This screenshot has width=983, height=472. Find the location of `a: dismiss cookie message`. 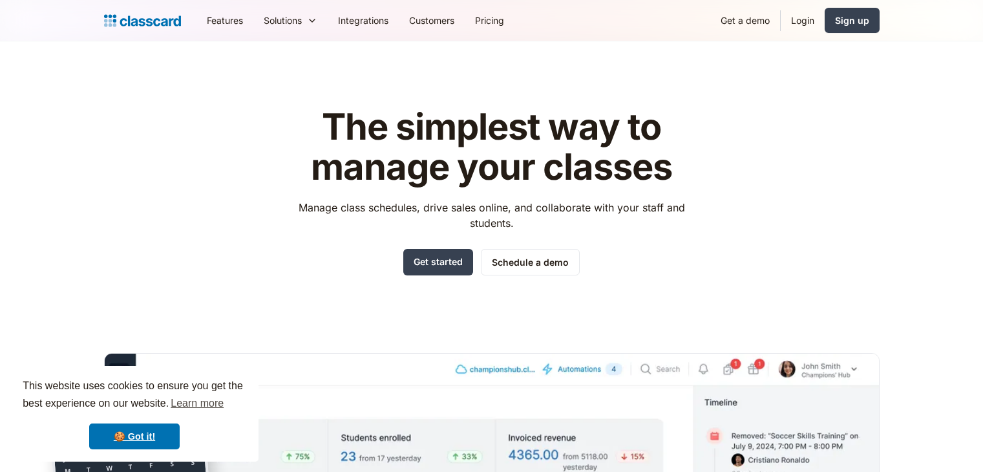

a: dismiss cookie message is located at coordinates (134, 436).